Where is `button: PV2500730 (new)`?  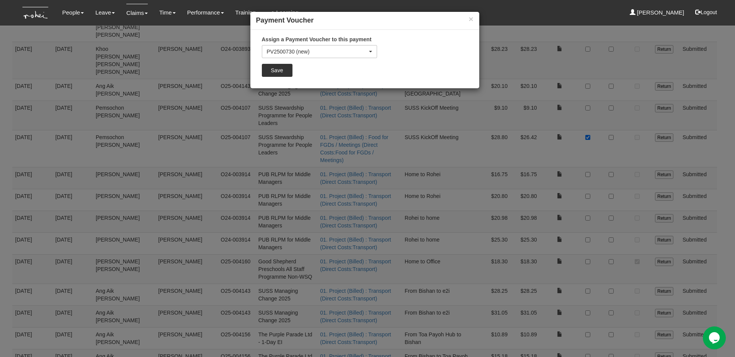
button: PV2500730 (new) is located at coordinates (319, 52).